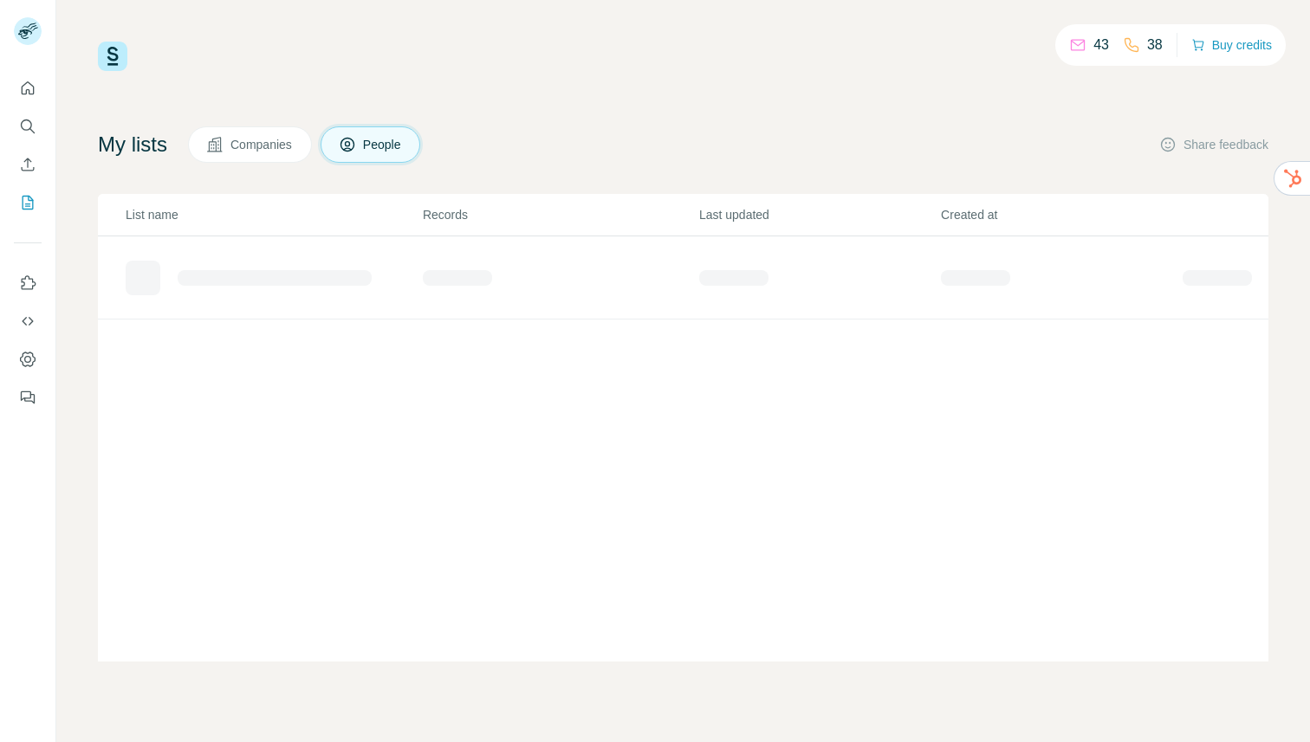 The width and height of the screenshot is (1310, 742). I want to click on button: Buy credits, so click(1231, 45).